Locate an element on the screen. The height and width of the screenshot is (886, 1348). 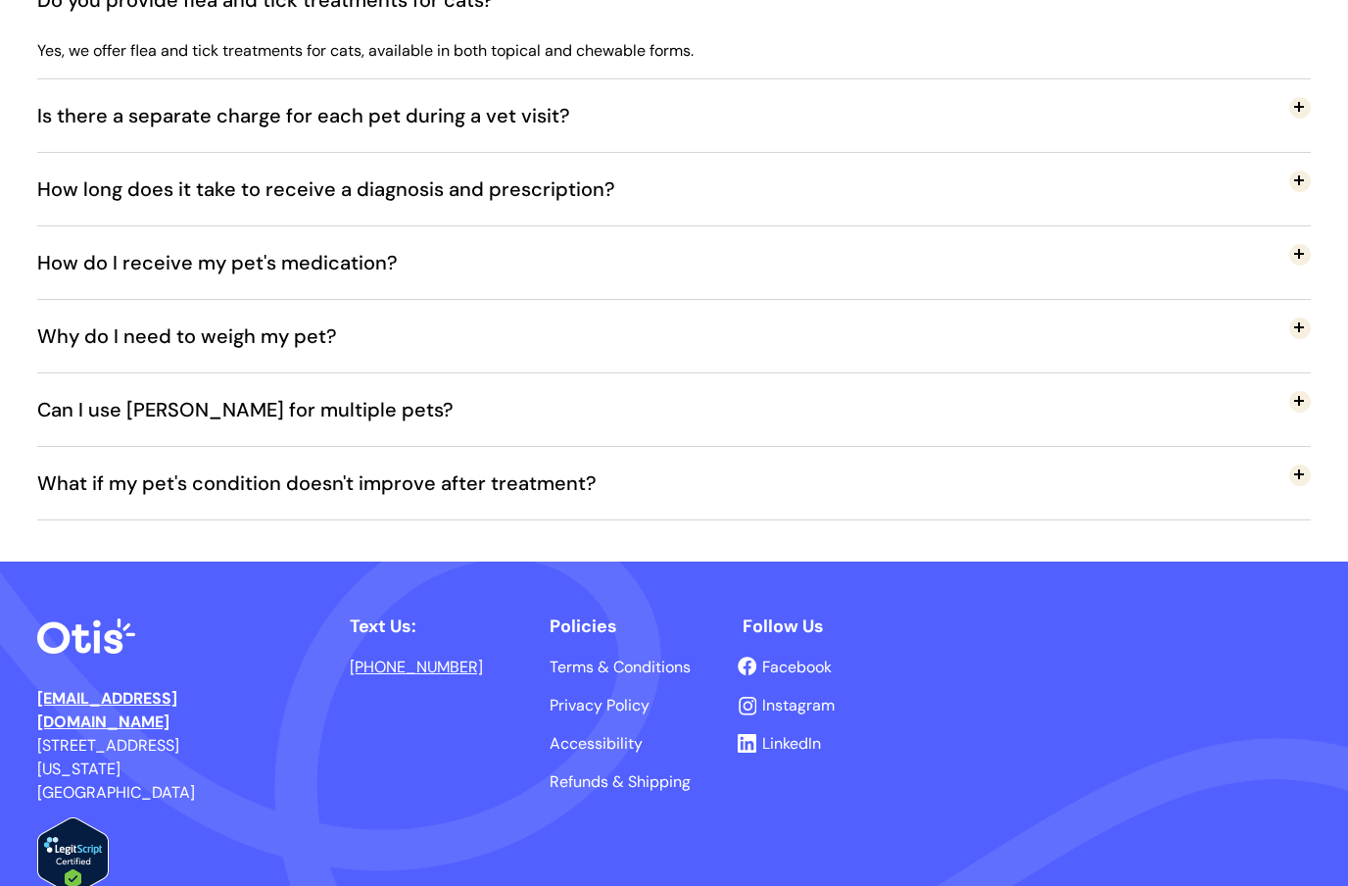
span: Facebook is located at coordinates (797, 666).